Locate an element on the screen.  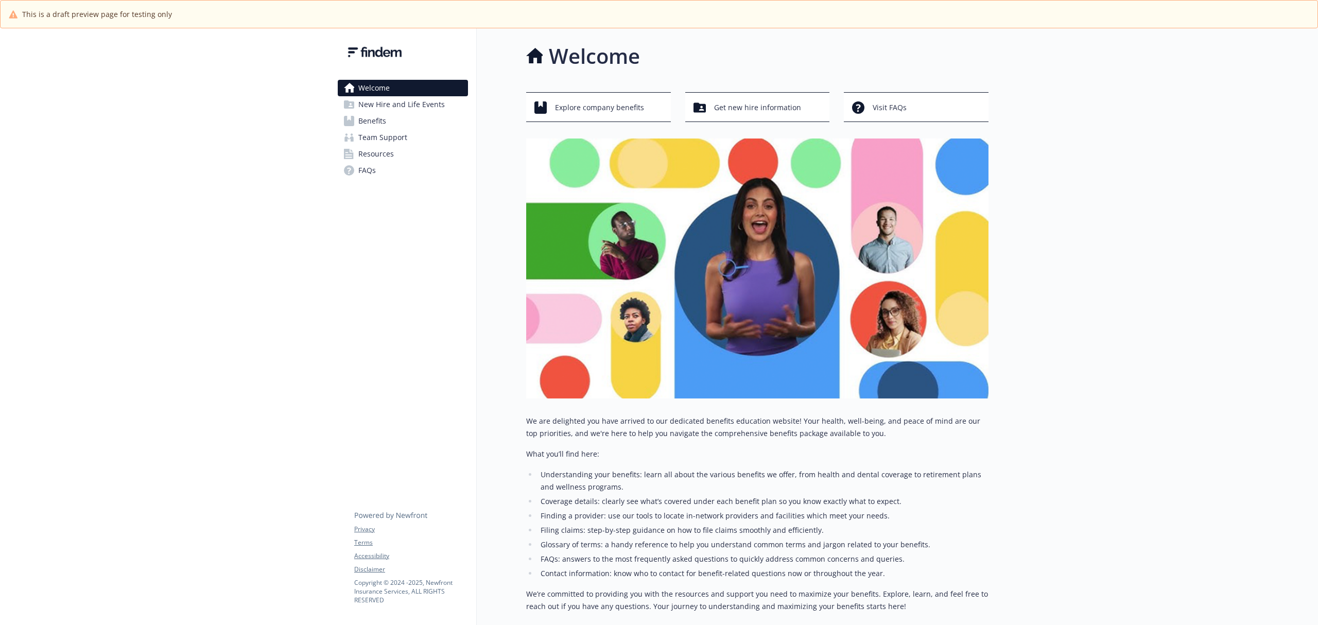
li: Understanding your benefits: learn all about the various benefits we offer, from health and denta... is located at coordinates (763, 481).